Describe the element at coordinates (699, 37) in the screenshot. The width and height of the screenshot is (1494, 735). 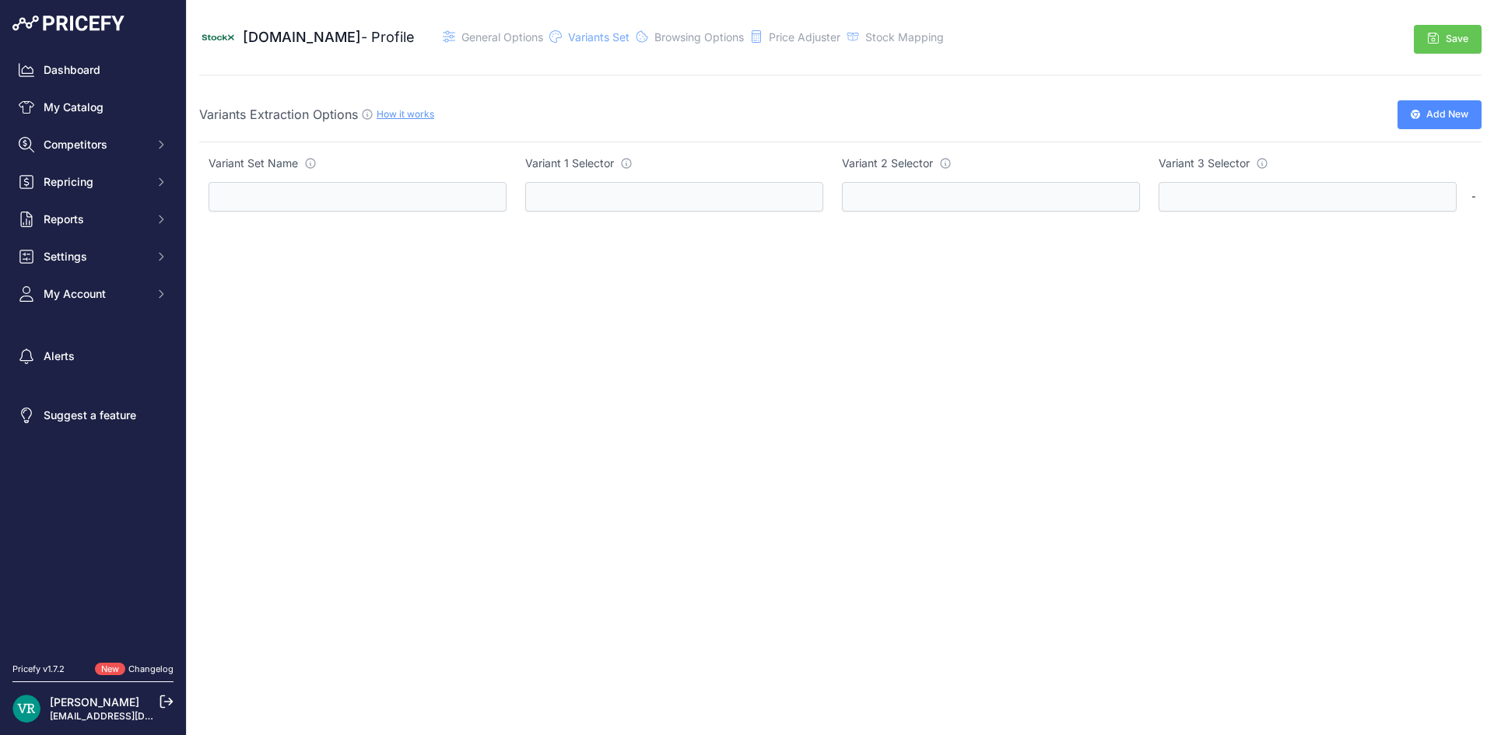
I see `span: Browsing Options` at that location.